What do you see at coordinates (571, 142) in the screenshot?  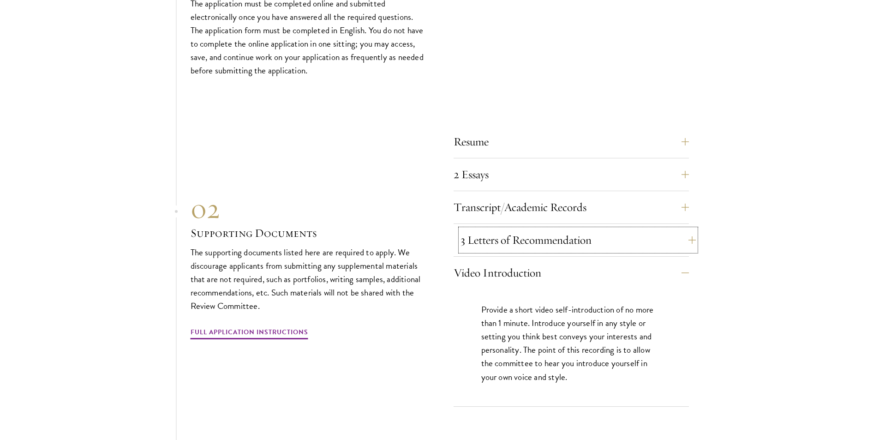 I see `button: Resume` at bounding box center [571, 142].